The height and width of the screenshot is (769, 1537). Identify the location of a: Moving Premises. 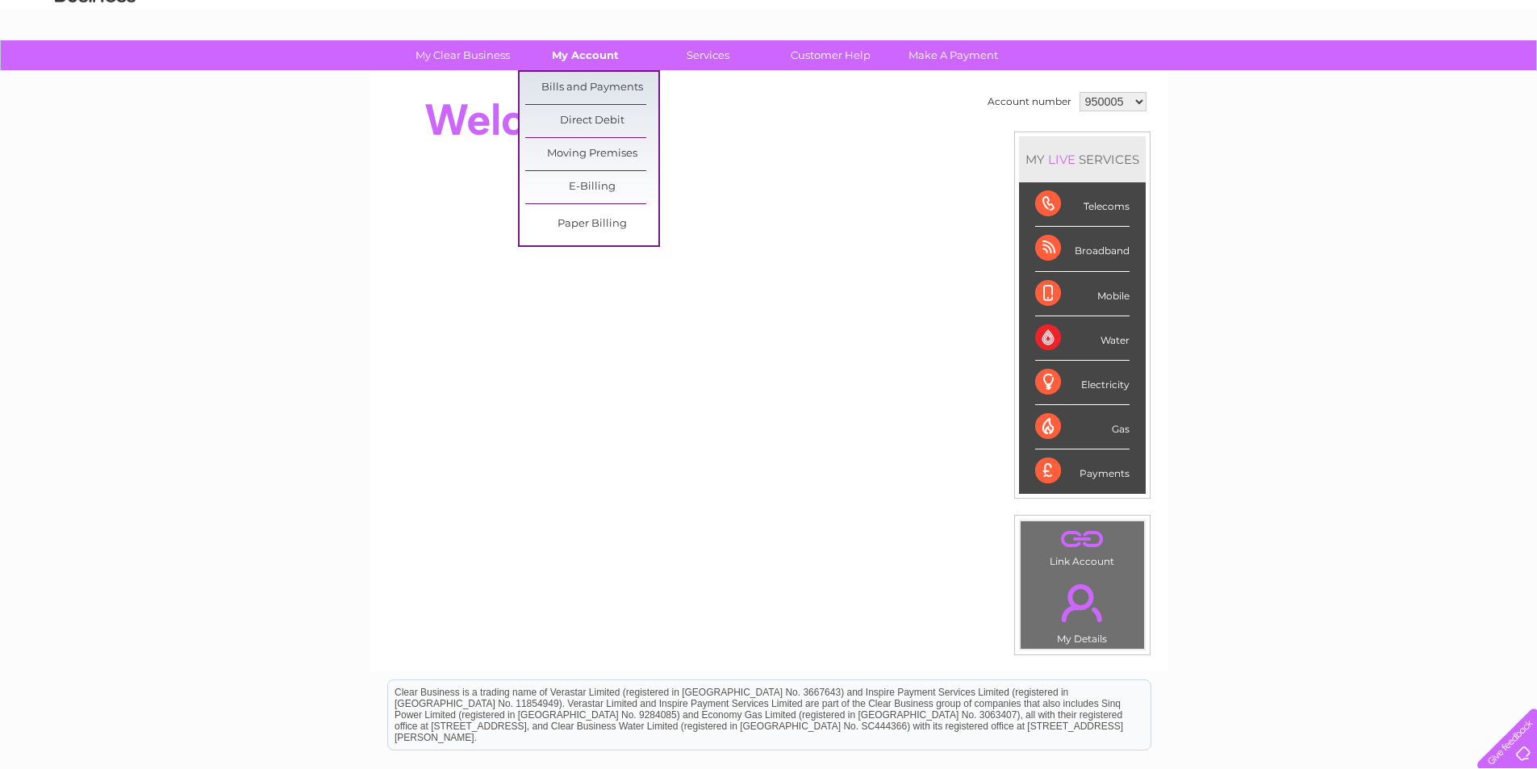
(592, 154).